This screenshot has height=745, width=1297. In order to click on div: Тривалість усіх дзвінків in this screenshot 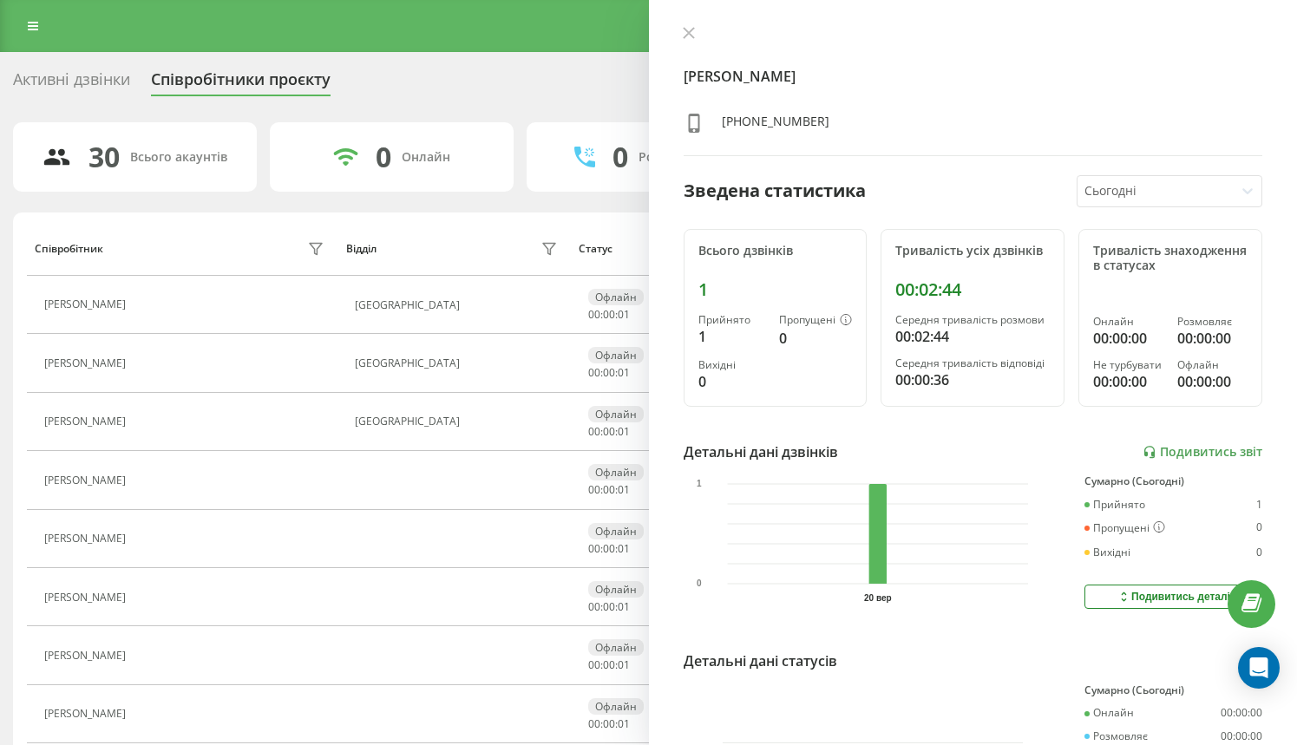, I will do `click(973, 251)`.